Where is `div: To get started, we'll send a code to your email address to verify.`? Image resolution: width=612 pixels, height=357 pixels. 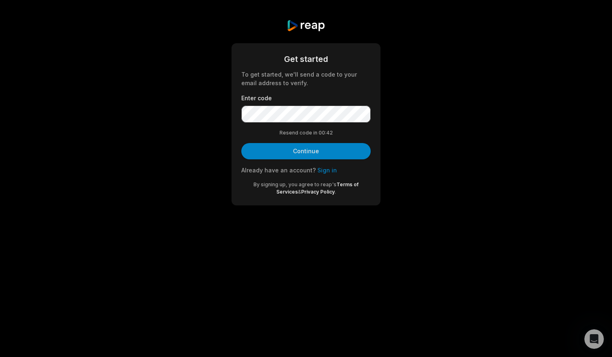 div: To get started, we'll send a code to your email address to verify. is located at coordinates (306, 79).